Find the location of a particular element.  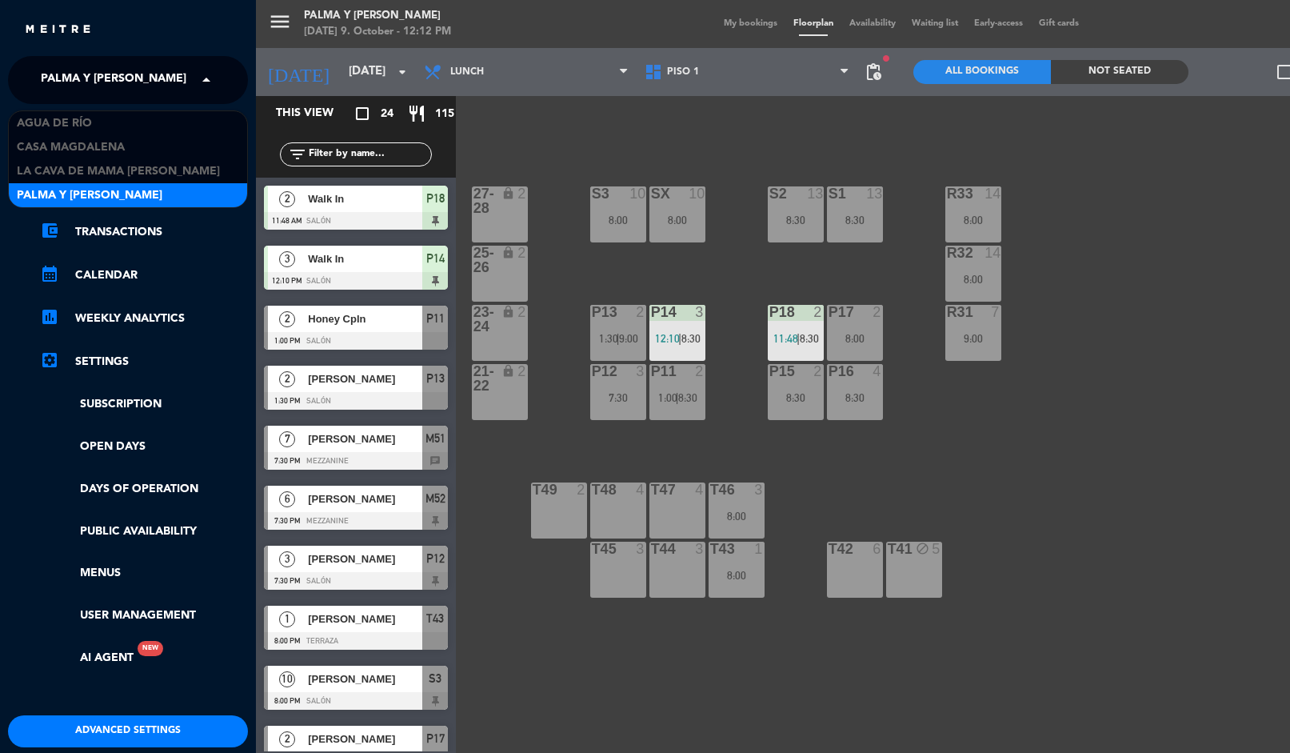

span: 10 is located at coordinates (287, 679).